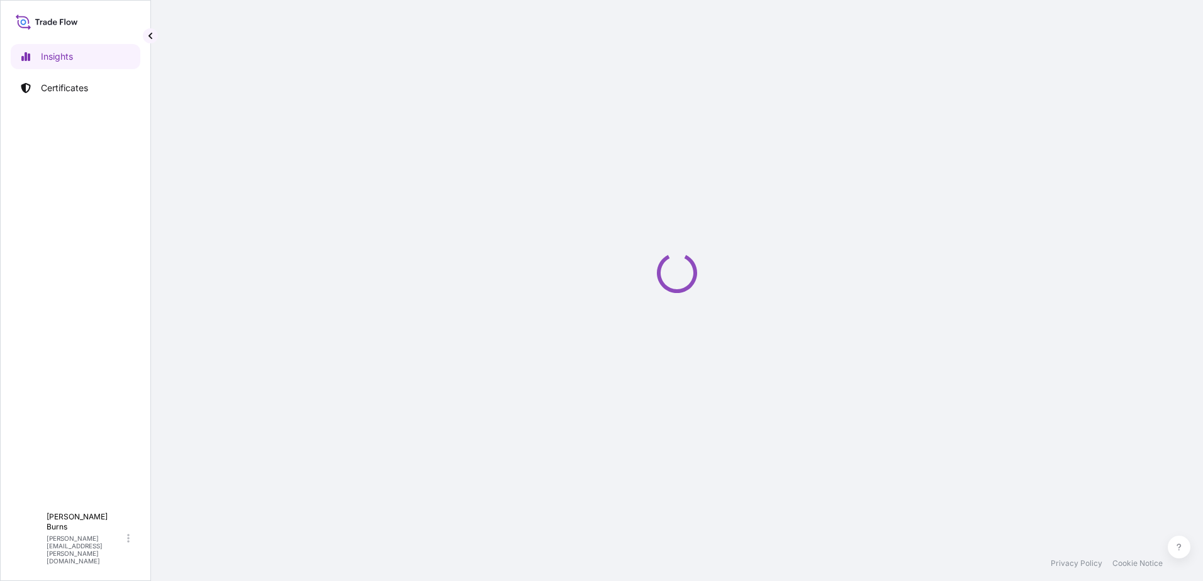  What do you see at coordinates (57, 57) in the screenshot?
I see `p: Insights` at bounding box center [57, 57].